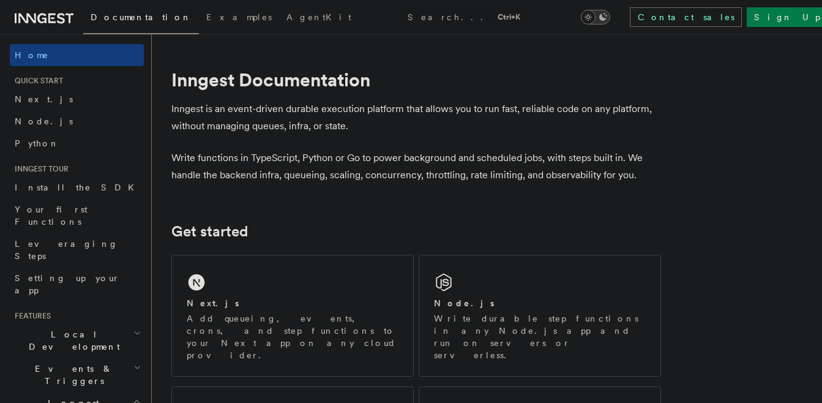 The image size is (822, 403). I want to click on a: Contact sales, so click(686, 17).